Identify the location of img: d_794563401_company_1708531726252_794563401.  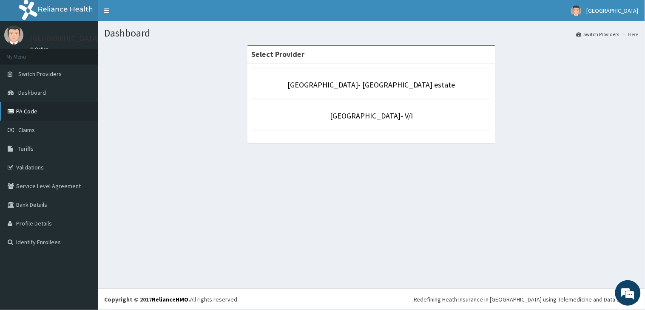
(25, 53).